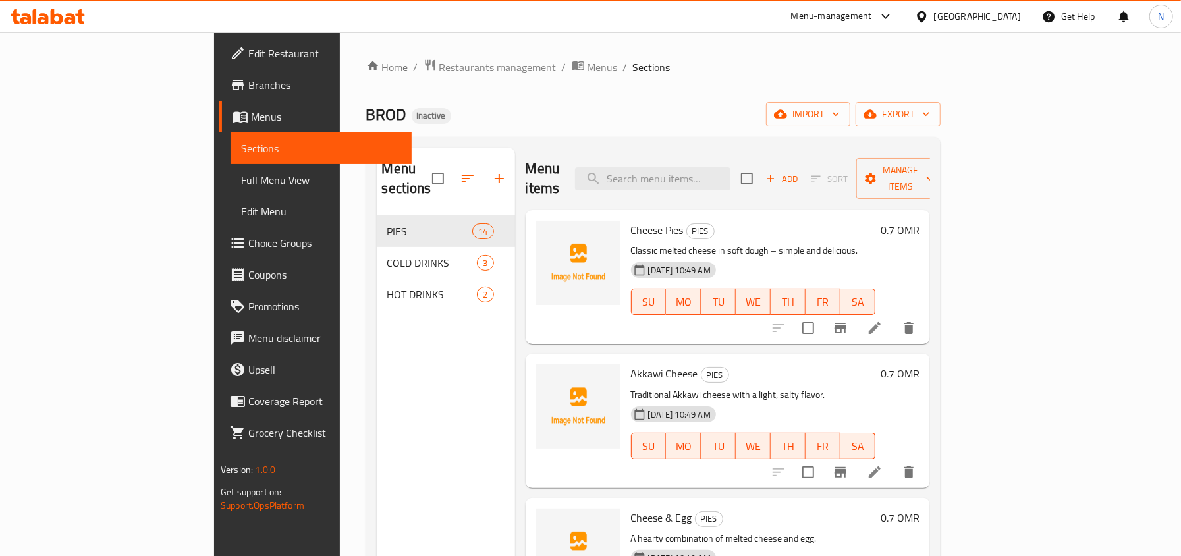 The height and width of the screenshot is (556, 1181). What do you see at coordinates (578, 407) in the screenshot?
I see `img: Akkawi Cheese` at bounding box center [578, 407].